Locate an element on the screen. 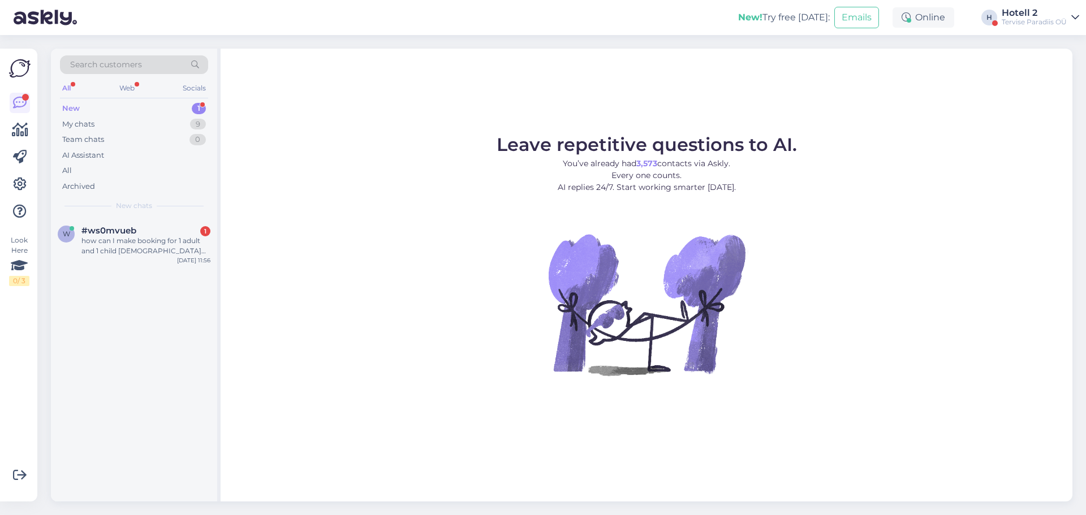 The height and width of the screenshot is (515, 1086). div: Archived is located at coordinates (79, 187).